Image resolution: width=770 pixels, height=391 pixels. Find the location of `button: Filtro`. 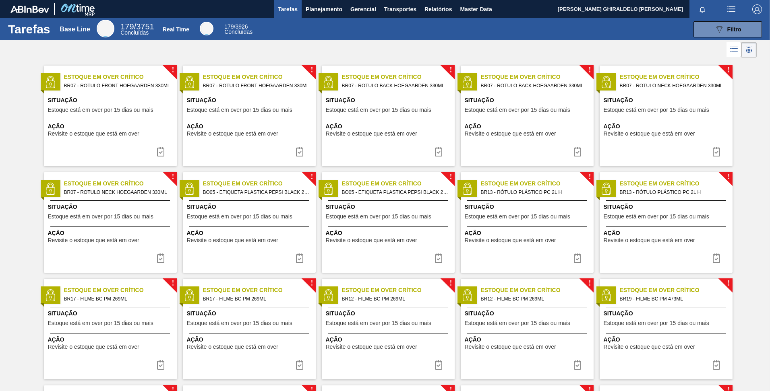

button: Filtro is located at coordinates (728, 29).